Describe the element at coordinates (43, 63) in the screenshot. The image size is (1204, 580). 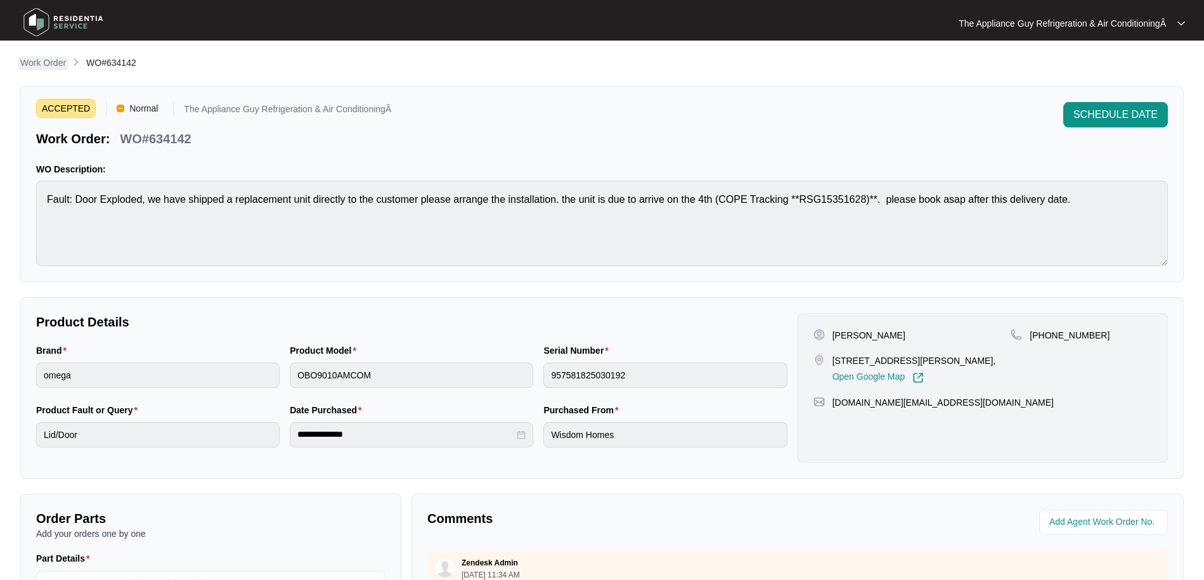
I see `a: Work Order` at that location.